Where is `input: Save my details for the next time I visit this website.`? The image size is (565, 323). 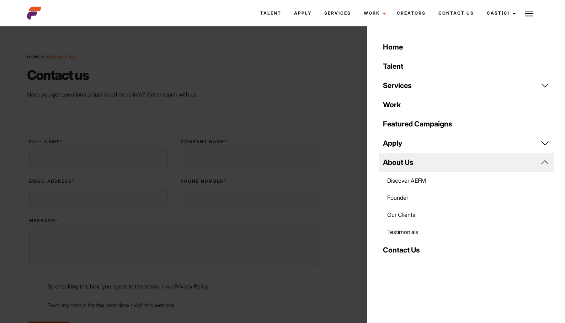 input: Save my details for the next time I visit this website. is located at coordinates (36, 305).